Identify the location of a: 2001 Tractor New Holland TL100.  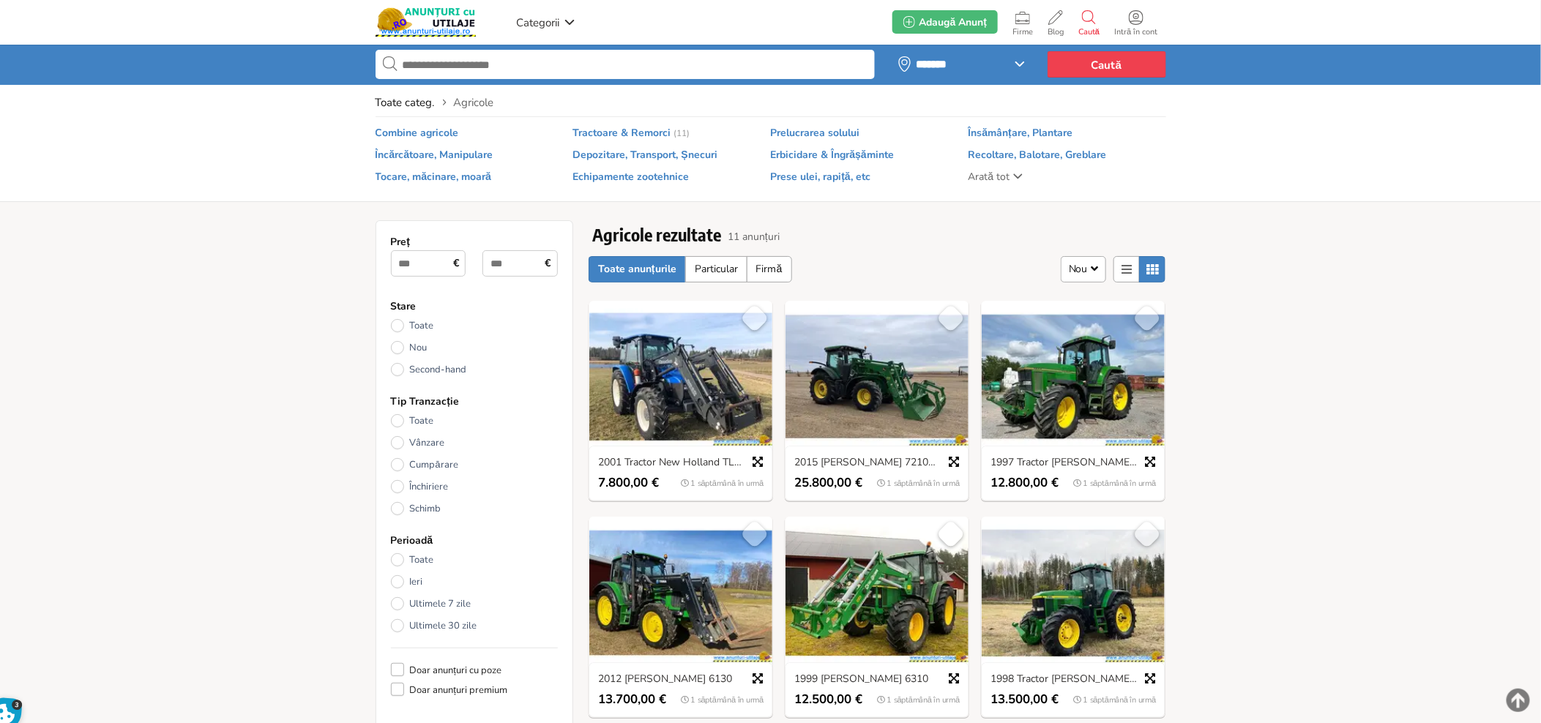
(681, 463).